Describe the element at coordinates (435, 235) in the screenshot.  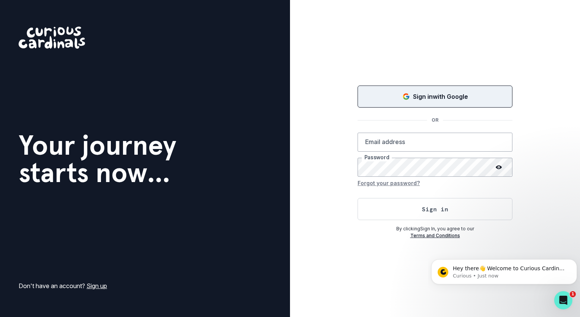
I see `a: Terms and Conditions` at that location.